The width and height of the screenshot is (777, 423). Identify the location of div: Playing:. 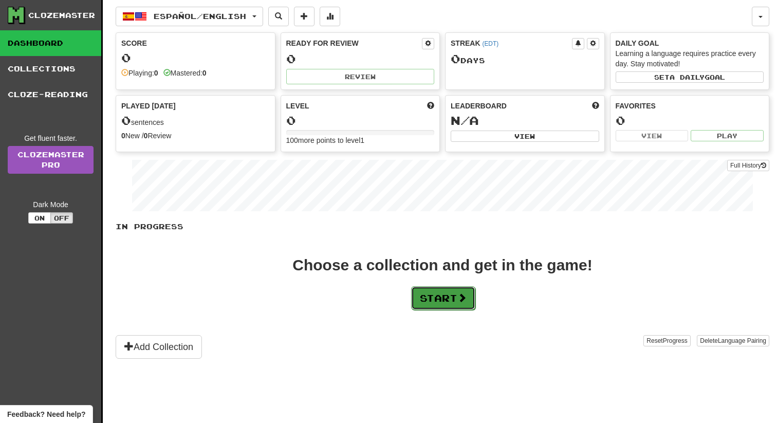
(140, 73).